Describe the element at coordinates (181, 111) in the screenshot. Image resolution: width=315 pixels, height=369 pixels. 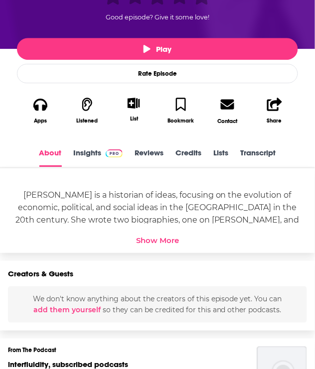
I see `button: Bookmark` at that location.